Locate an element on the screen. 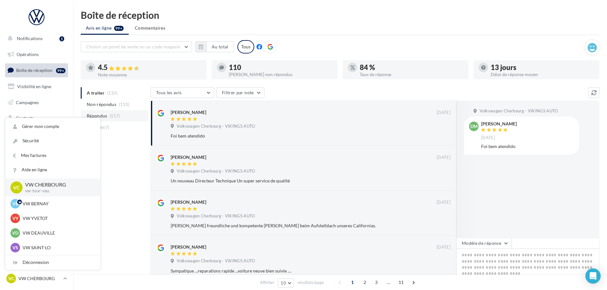 The width and height of the screenshot is (607, 290). a: Campagnes DataOnDemand is located at coordinates (37, 189).